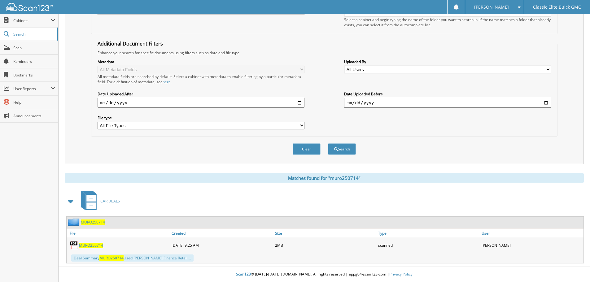  Describe the element at coordinates (557, 7) in the screenshot. I see `span: Classic Elite Buick GMC` at that location.